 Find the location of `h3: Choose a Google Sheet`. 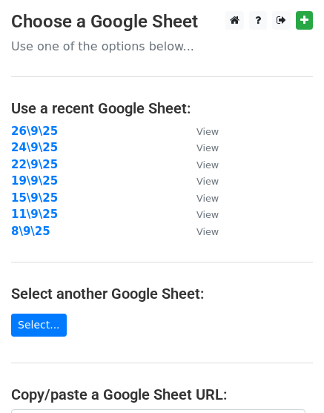

h3: Choose a Google Sheet is located at coordinates (162, 22).